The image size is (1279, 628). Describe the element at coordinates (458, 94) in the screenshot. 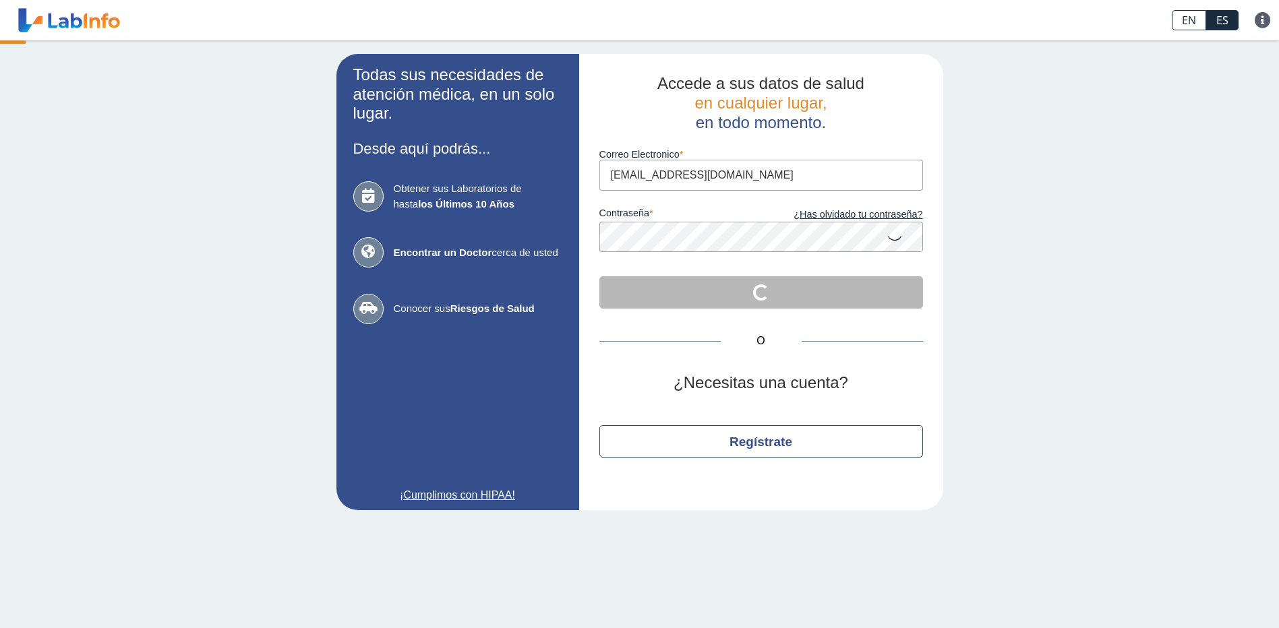

I see `h2: Todas sus necesidades de atención médica, en un solo lugar.` at that location.